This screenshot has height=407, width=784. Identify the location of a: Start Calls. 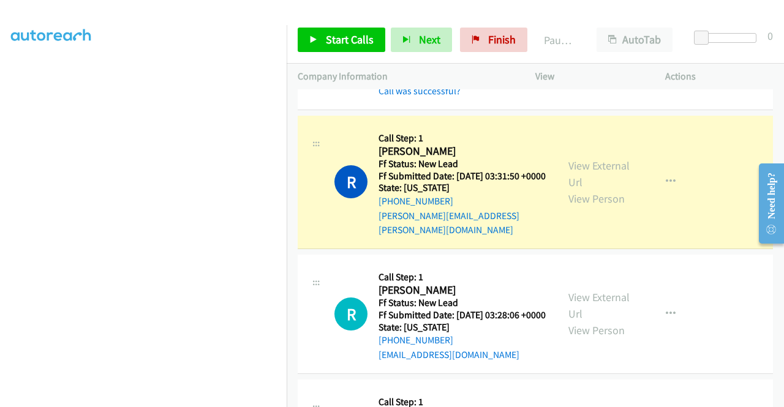
(341, 40).